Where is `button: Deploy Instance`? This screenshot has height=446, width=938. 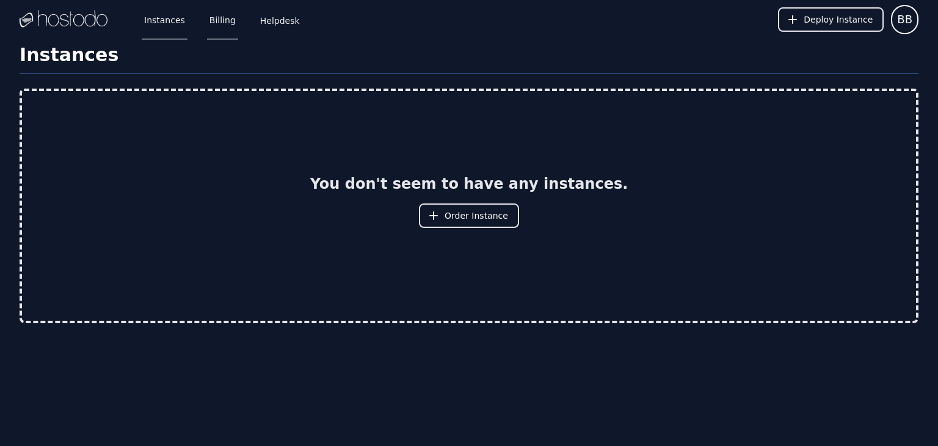 button: Deploy Instance is located at coordinates (830, 20).